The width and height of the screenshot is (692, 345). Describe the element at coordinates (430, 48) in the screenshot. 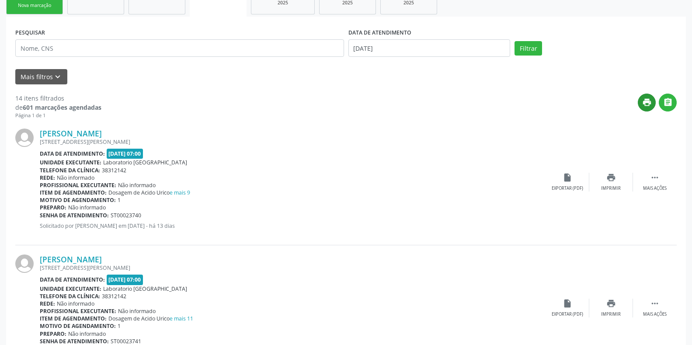

I see `input: Selecione um intervalo` at that location.